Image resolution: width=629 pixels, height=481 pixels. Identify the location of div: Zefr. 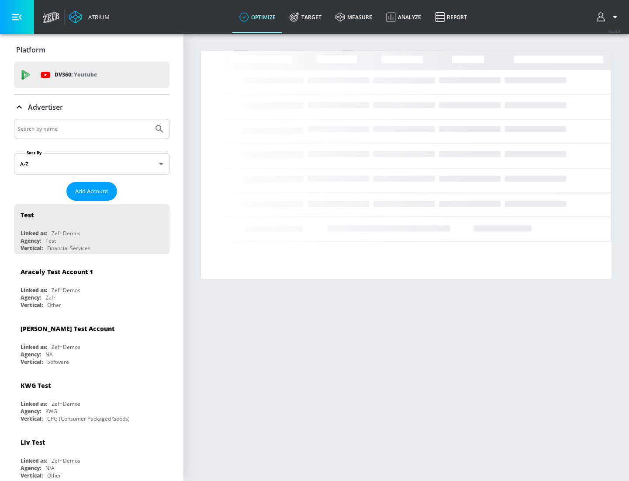
(50, 297).